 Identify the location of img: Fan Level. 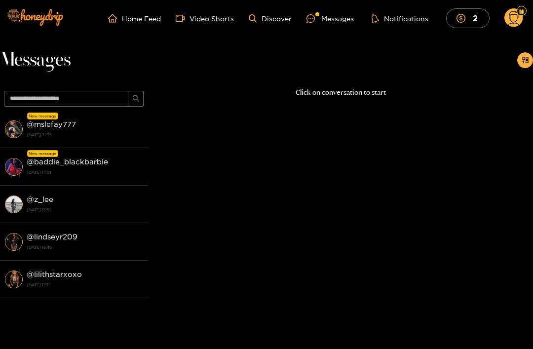
(522, 11).